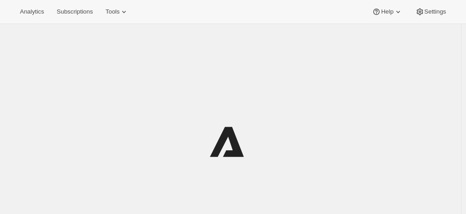 This screenshot has height=214, width=466. I want to click on span: Tools, so click(112, 12).